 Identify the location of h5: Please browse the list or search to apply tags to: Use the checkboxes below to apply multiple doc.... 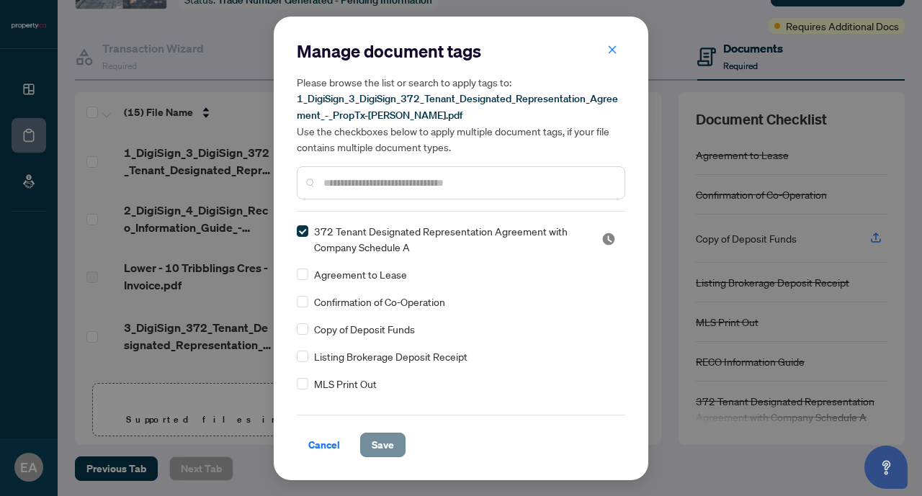
(461, 115).